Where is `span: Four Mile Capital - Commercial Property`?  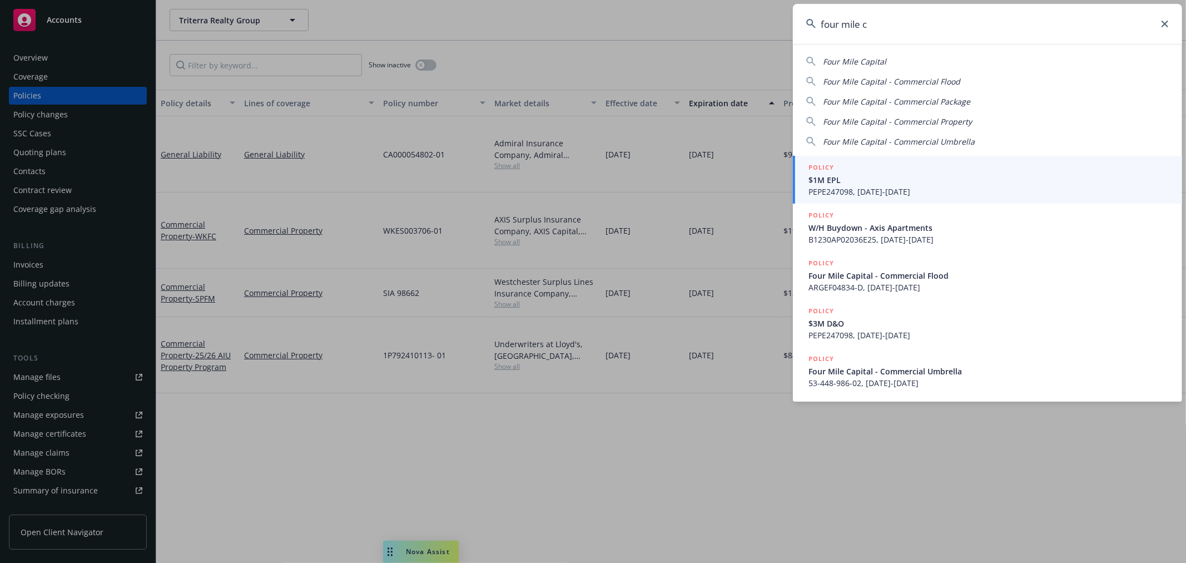 span: Four Mile Capital - Commercial Property is located at coordinates (898, 121).